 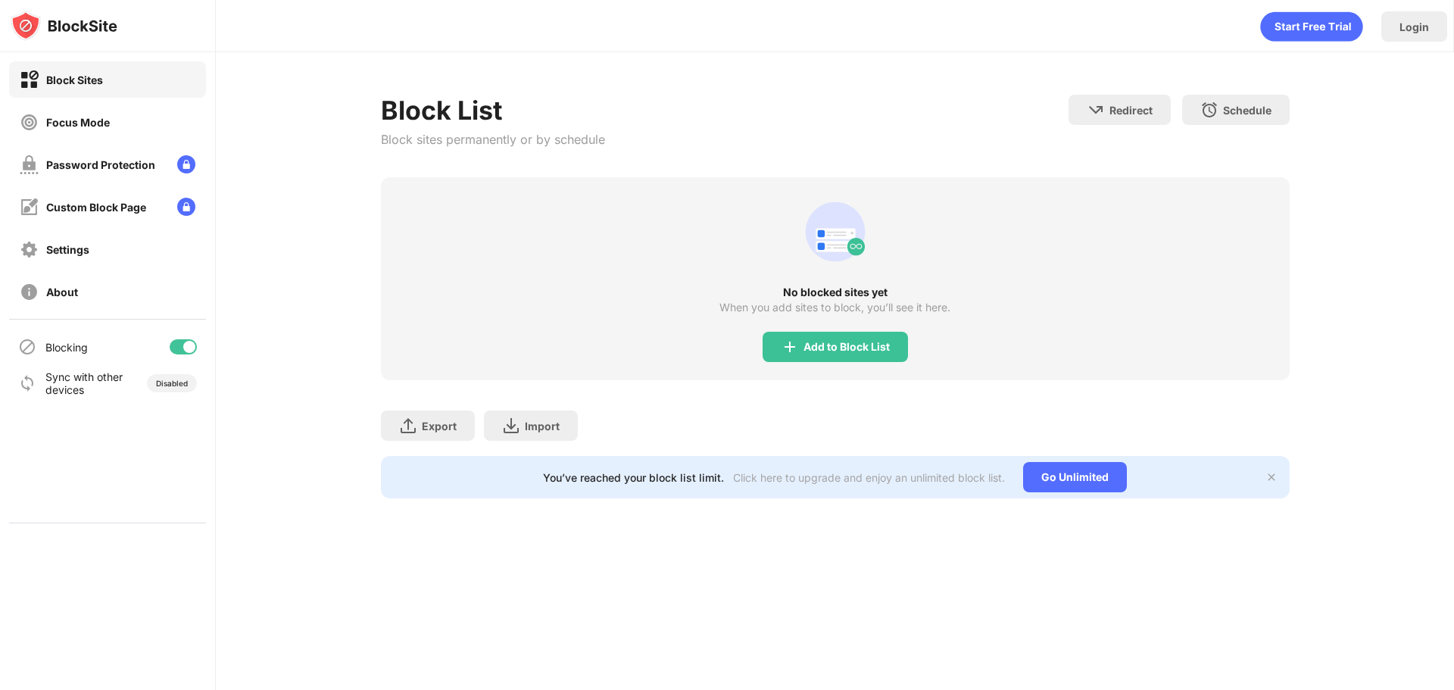 What do you see at coordinates (172, 383) in the screenshot?
I see `div: Disabled` at bounding box center [172, 383].